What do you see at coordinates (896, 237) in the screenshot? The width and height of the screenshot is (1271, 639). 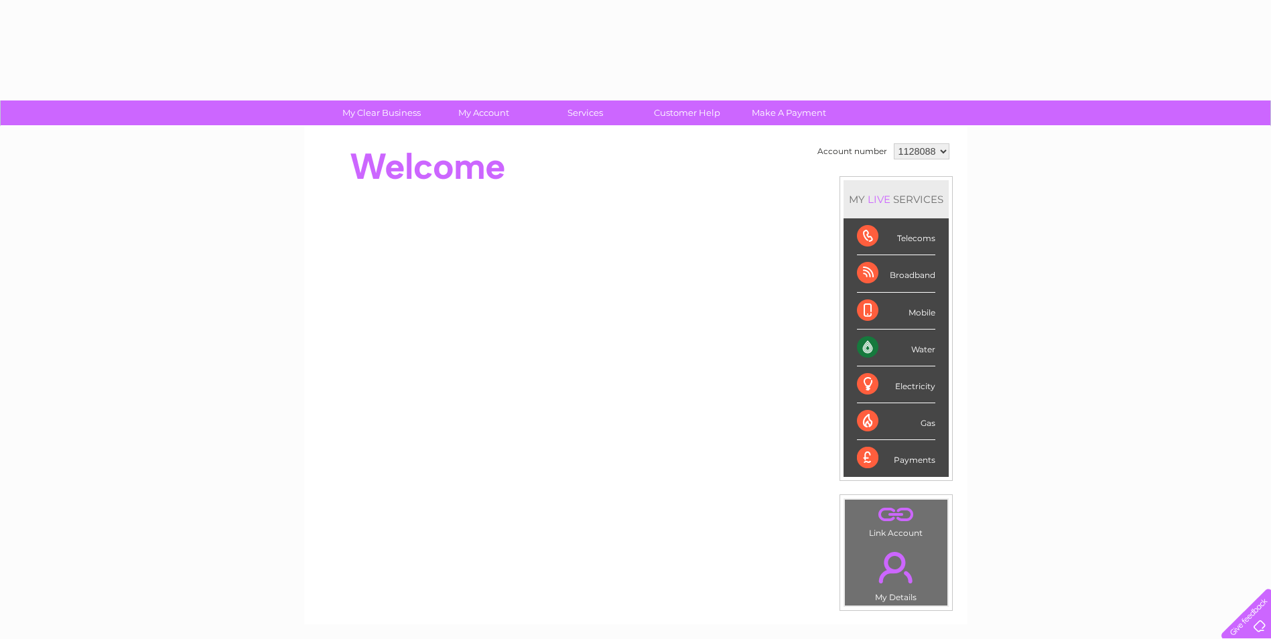 I see `div: Telecoms` at bounding box center [896, 237].